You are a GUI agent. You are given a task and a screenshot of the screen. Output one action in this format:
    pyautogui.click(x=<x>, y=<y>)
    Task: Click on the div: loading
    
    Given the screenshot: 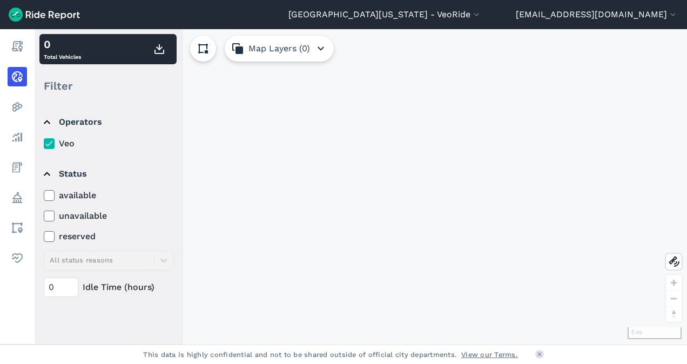 What is the action you would take?
    pyautogui.click(x=361, y=187)
    